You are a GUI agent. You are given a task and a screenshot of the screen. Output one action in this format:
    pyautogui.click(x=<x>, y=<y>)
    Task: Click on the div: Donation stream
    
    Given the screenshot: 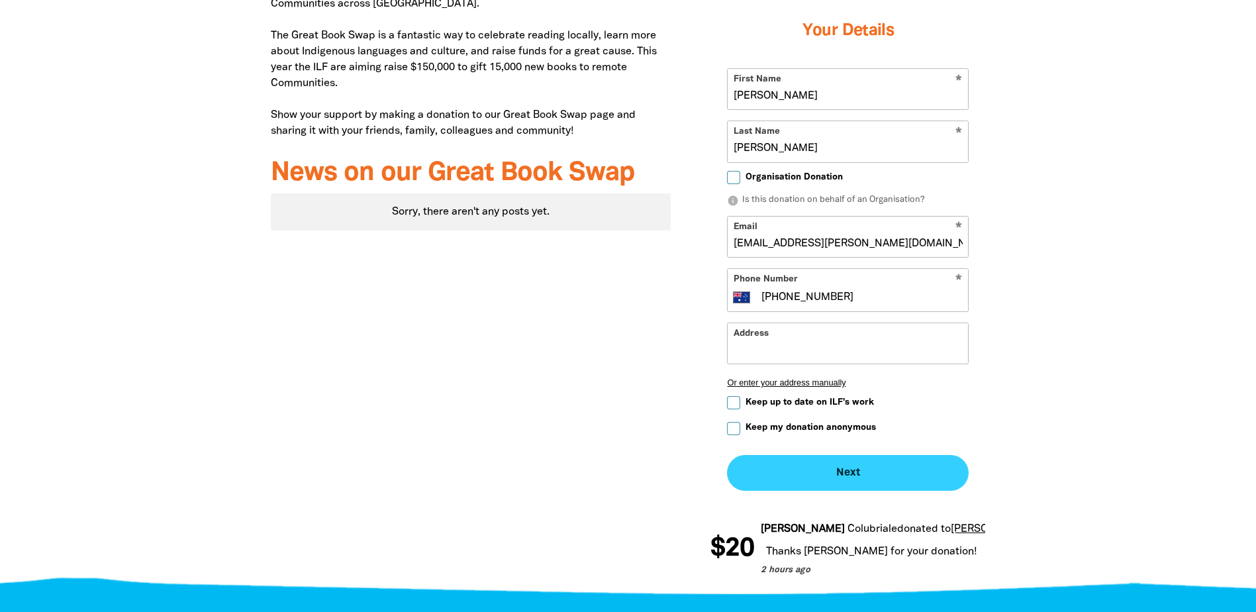 What is the action you would take?
    pyautogui.click(x=847, y=549)
    